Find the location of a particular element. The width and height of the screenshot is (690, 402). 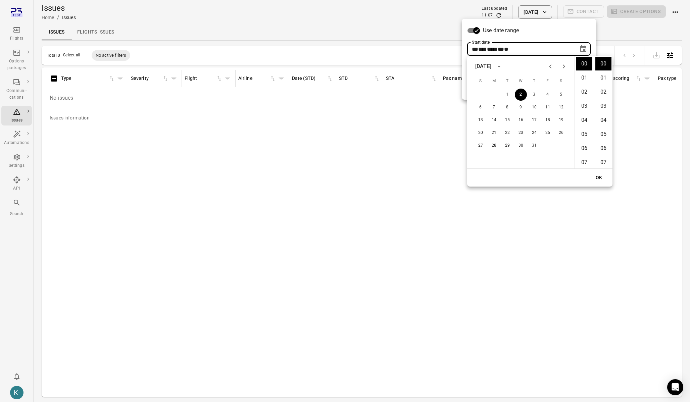

li: 5 minutes is located at coordinates (604, 134).